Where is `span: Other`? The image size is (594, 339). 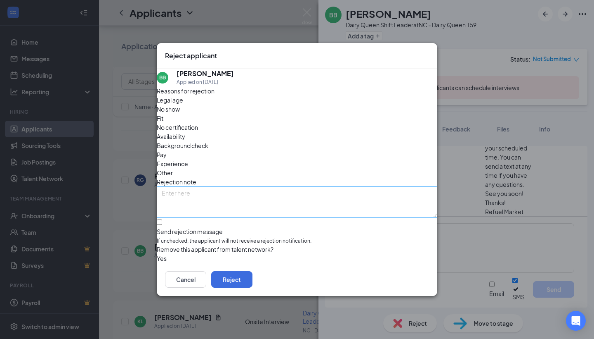
span: Other is located at coordinates (165, 173).